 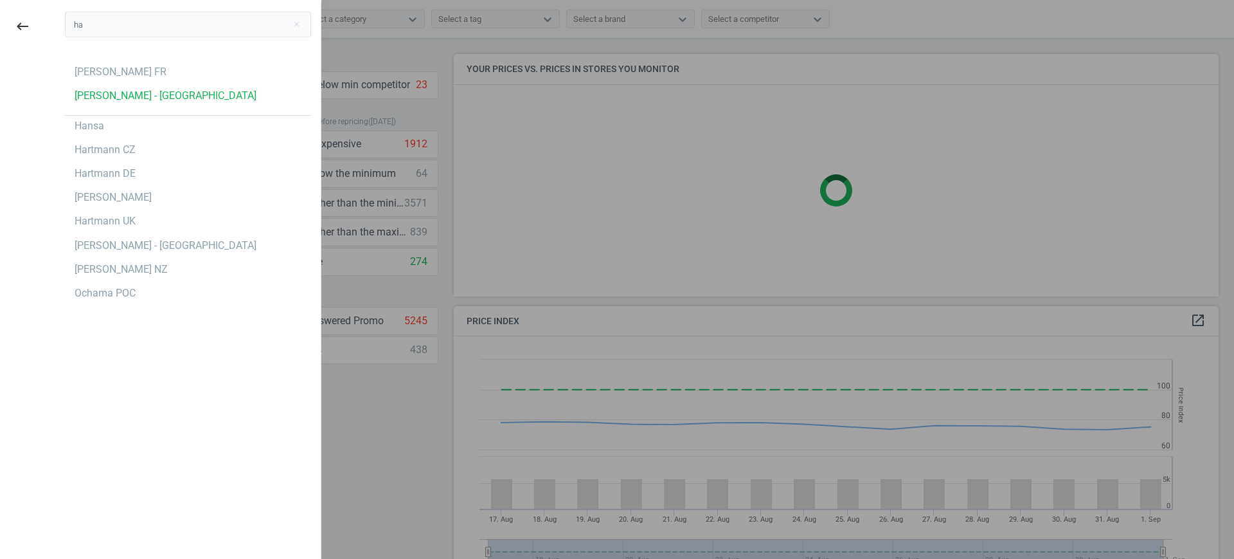 I want to click on div: Hartmann CZ, so click(x=105, y=150).